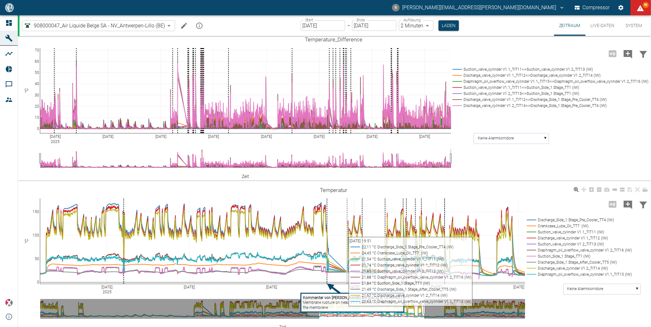 The image size is (651, 327). What do you see at coordinates (199, 26) in the screenshot?
I see `button: mission info` at bounding box center [199, 26].